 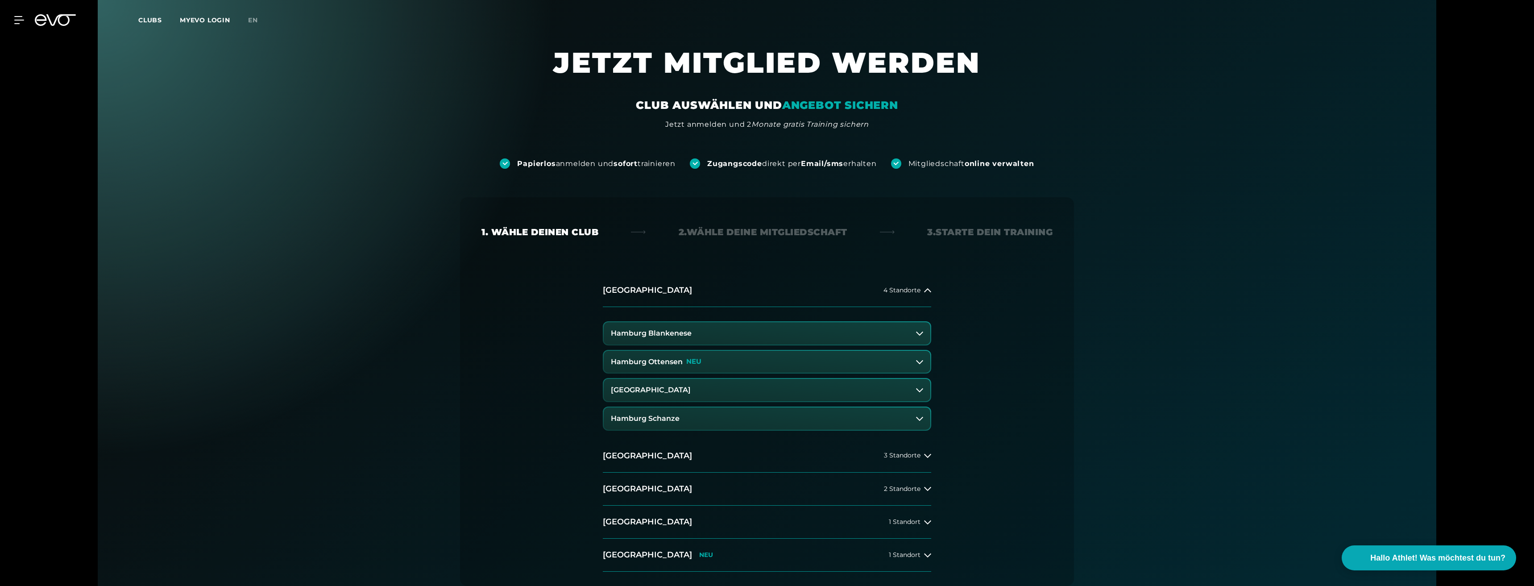 I want to click on div: direkt per erhalten, so click(x=792, y=164).